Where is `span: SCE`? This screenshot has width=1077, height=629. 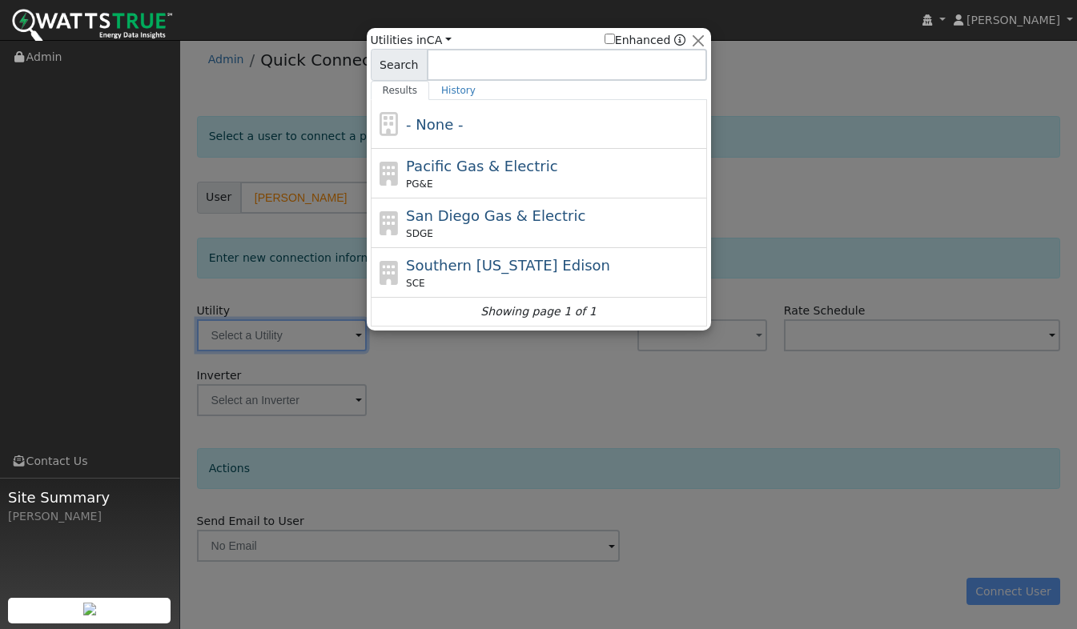
span: SCE is located at coordinates (415, 283).